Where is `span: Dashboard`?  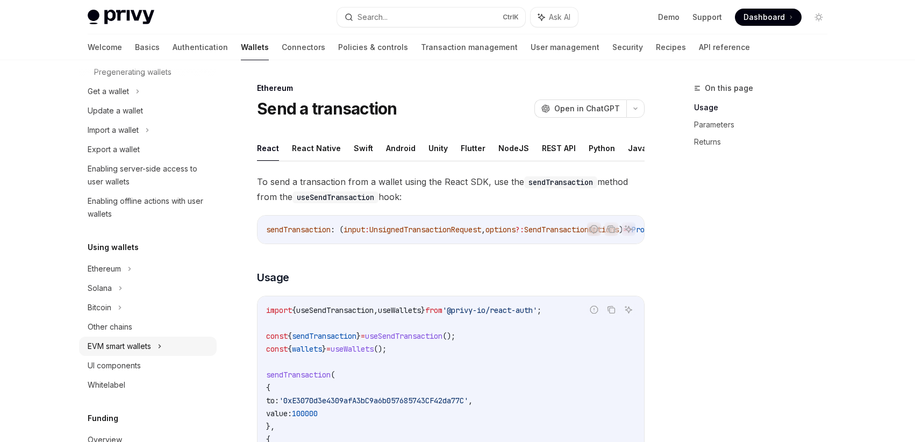 span: Dashboard is located at coordinates (764, 17).